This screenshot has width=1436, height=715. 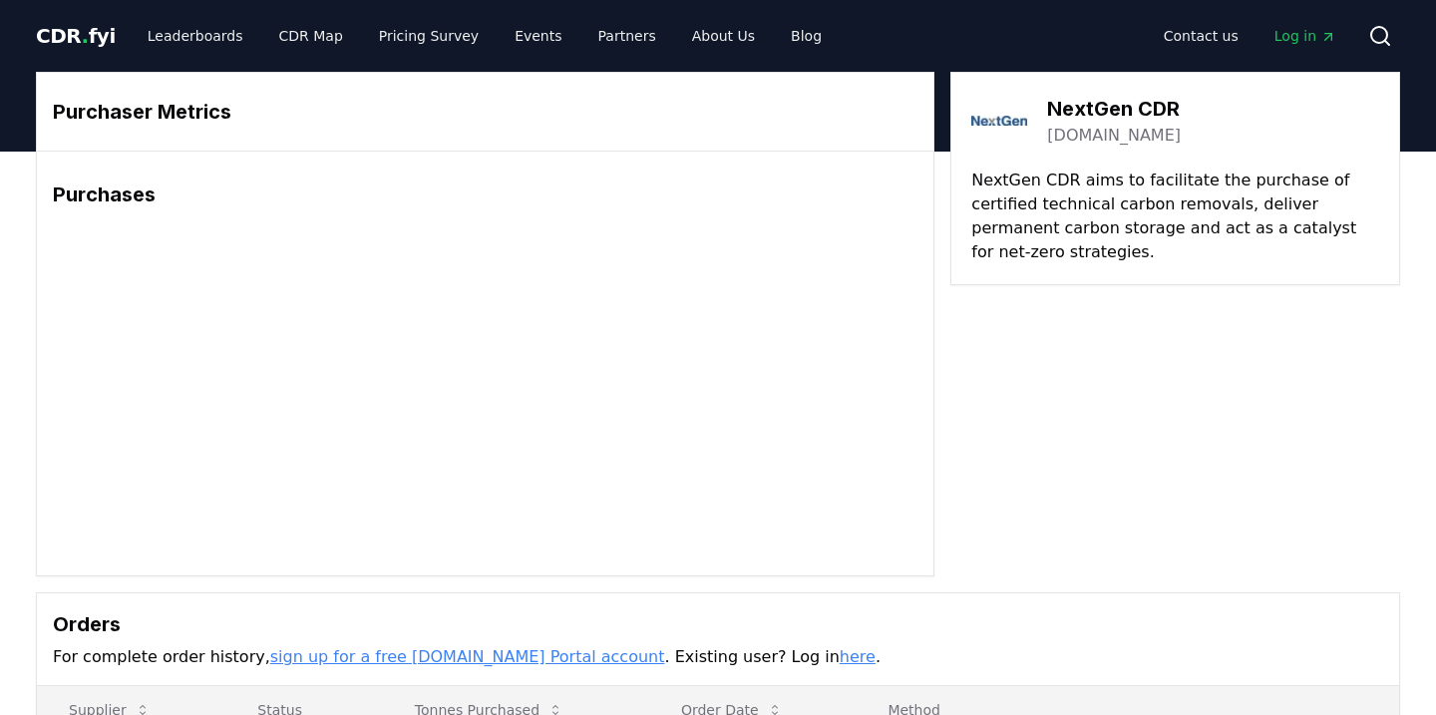 What do you see at coordinates (627, 36) in the screenshot?
I see `a: Partners` at bounding box center [627, 36].